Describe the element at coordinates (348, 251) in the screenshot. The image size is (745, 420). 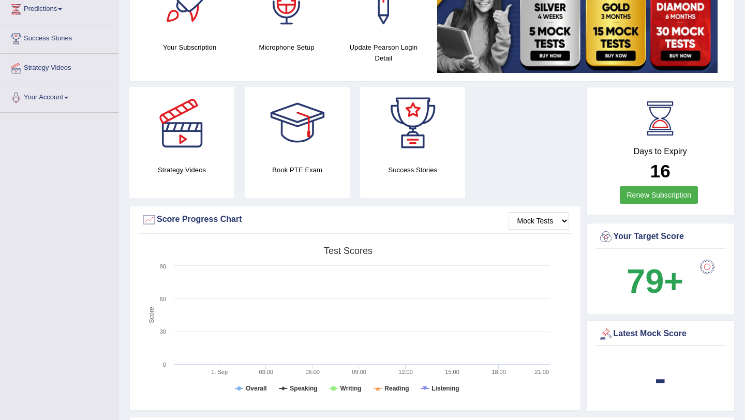
I see `tspan: Test scores` at that location.